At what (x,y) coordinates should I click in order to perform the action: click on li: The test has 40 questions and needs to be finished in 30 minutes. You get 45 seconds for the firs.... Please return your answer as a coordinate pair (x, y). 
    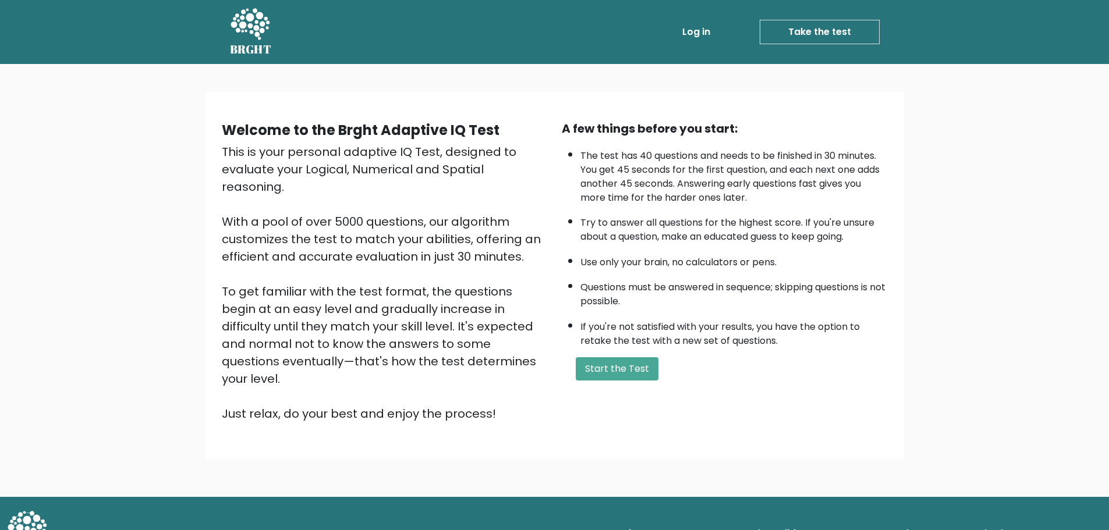
    Looking at the image, I should click on (734, 174).